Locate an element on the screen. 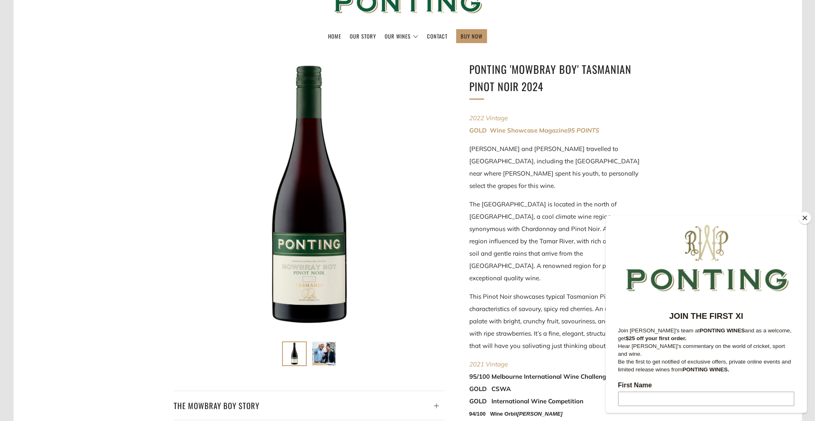 The width and height of the screenshot is (815, 421). strong: JOIN THE FIRST XI is located at coordinates (101, 100).